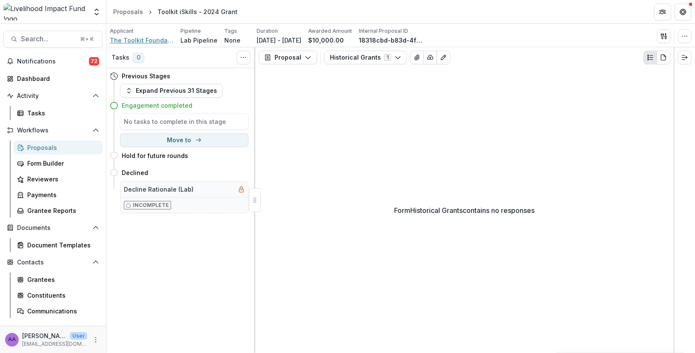  What do you see at coordinates (61, 311) in the screenshot?
I see `div: Communications` at bounding box center [61, 311].